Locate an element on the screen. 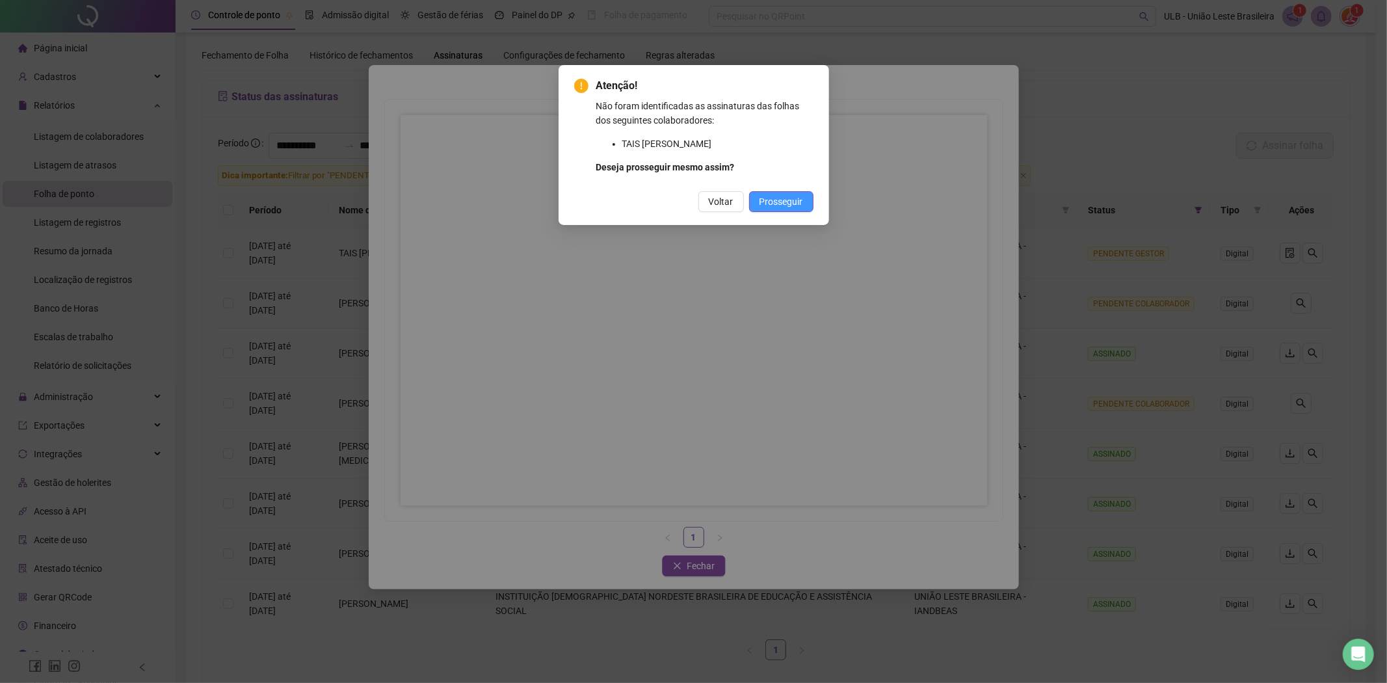  strong: Deseja prosseguir mesmo assim? is located at coordinates (665, 167).